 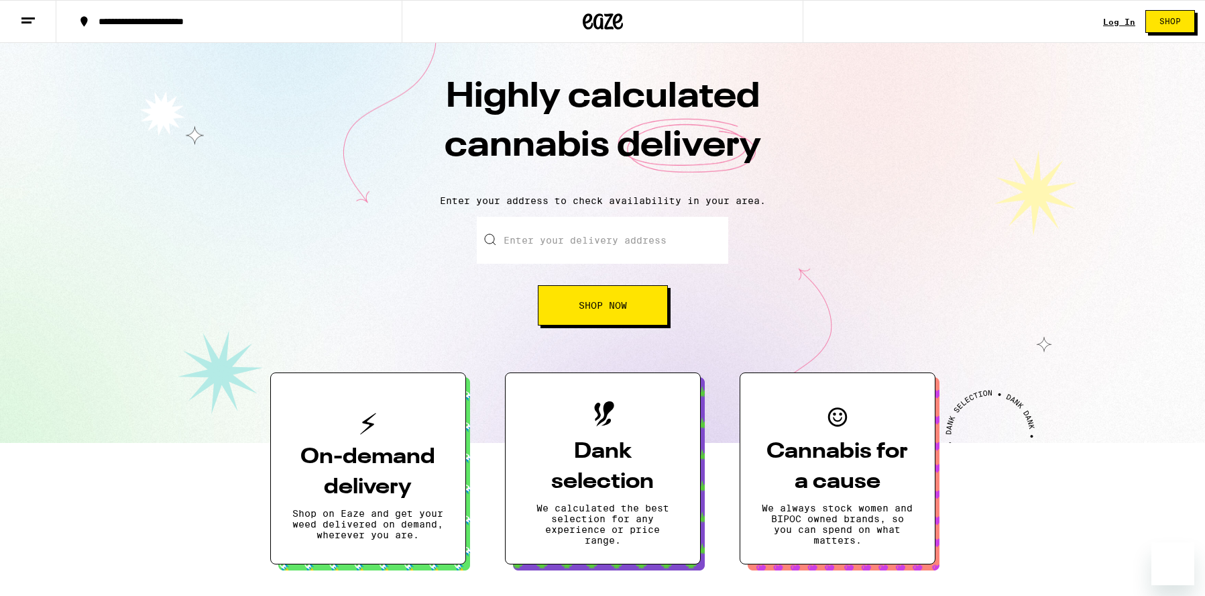 What do you see at coordinates (603, 305) in the screenshot?
I see `button: Shop Now` at bounding box center [603, 305].